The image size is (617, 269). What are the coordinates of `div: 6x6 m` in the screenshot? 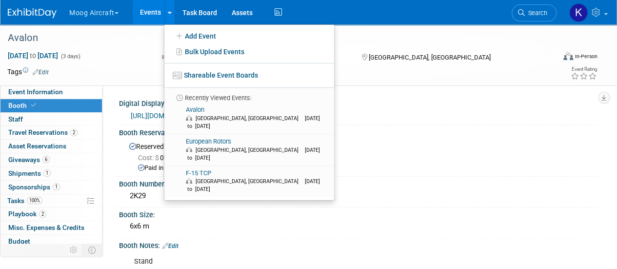 It's located at (358, 226).